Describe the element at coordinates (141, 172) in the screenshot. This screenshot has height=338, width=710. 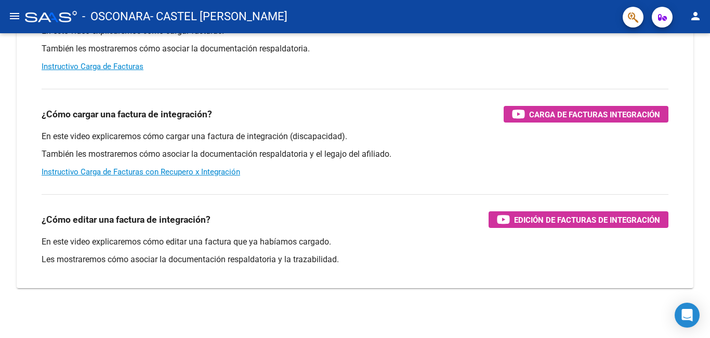
I see `a: Instructivo Carga de Facturas con Recupero x Integración` at that location.